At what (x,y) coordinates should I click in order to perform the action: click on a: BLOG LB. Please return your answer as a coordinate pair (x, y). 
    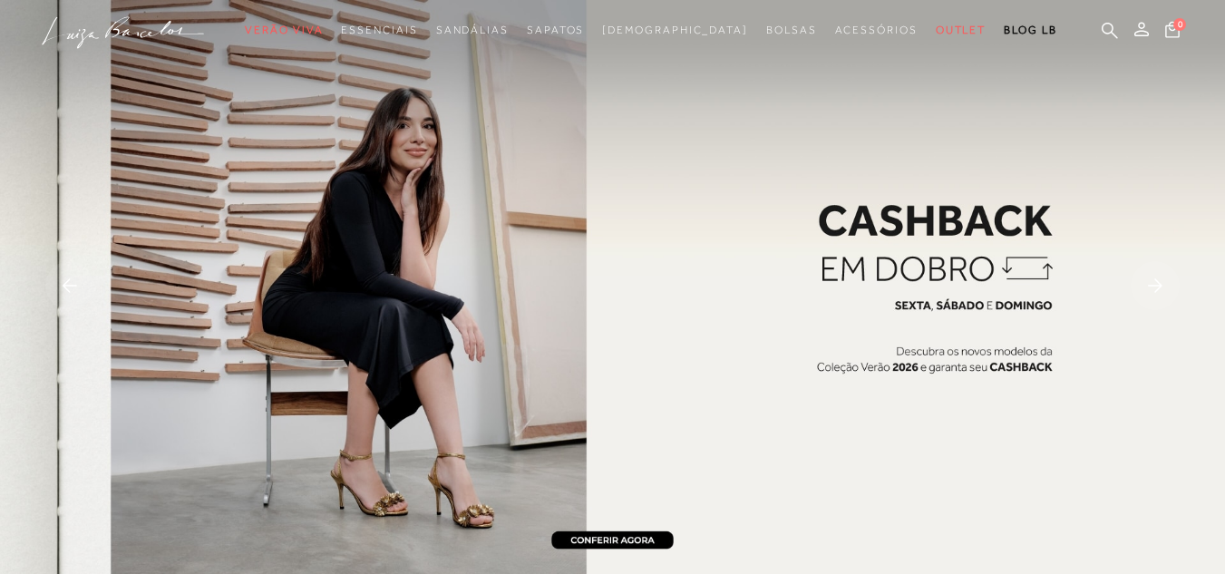
    Looking at the image, I should click on (1030, 30).